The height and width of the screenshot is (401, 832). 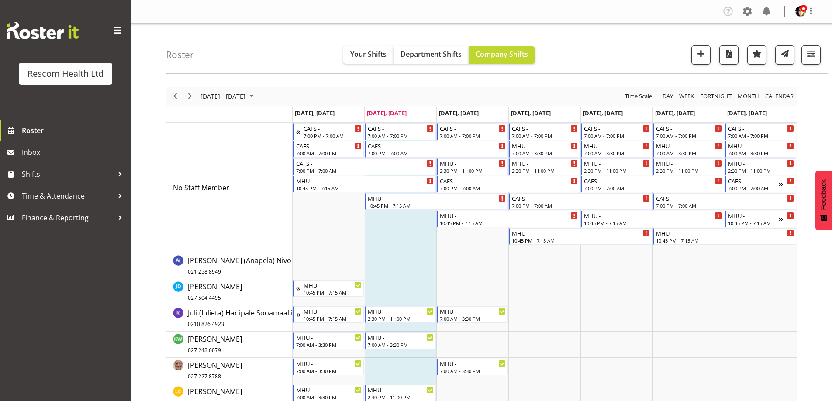 I want to click on div: No Staff Member"s event - MHU - Begin From Wednesday, August 20, 2025 at 2:30:00 PM GMT+12:00 End..., so click(x=472, y=167).